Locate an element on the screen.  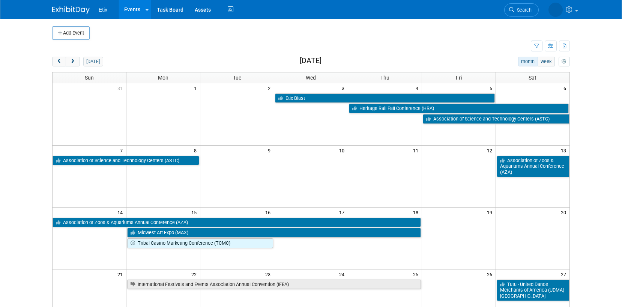
span: 27 is located at coordinates (564, 274).